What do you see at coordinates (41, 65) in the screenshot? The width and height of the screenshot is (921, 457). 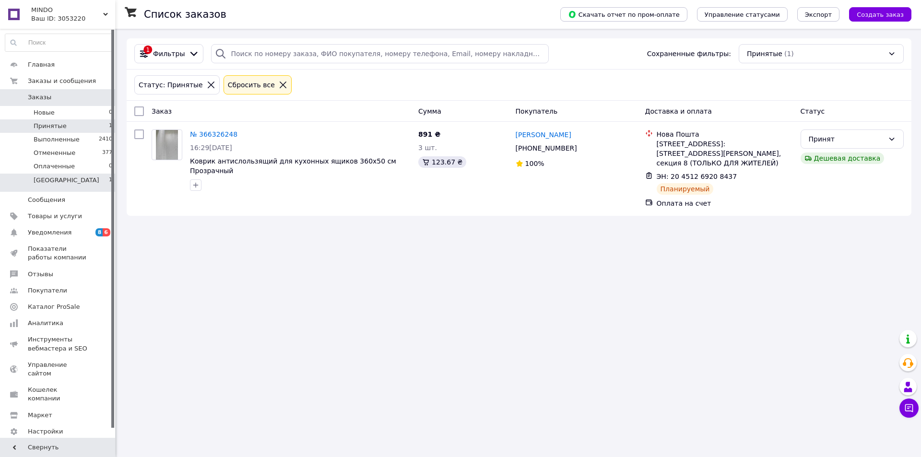 I see `span: Главная` at bounding box center [41, 65].